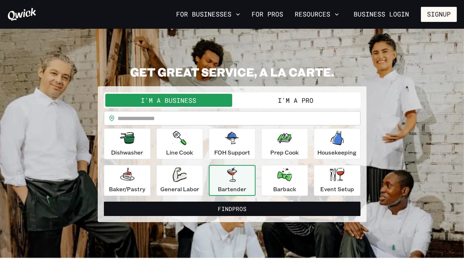 This screenshot has height=271, width=464. What do you see at coordinates (337, 181) in the screenshot?
I see `button: Event Setup` at bounding box center [337, 181].